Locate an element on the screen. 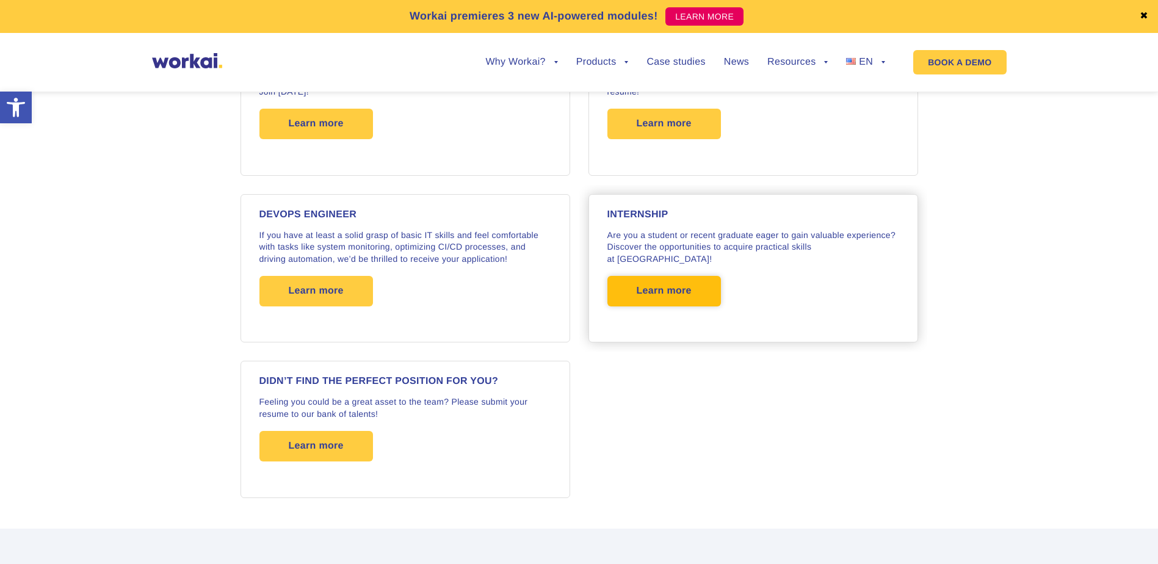 The height and width of the screenshot is (564, 1158). h4: DEVOPS ENGINEER is located at coordinates (405, 215).